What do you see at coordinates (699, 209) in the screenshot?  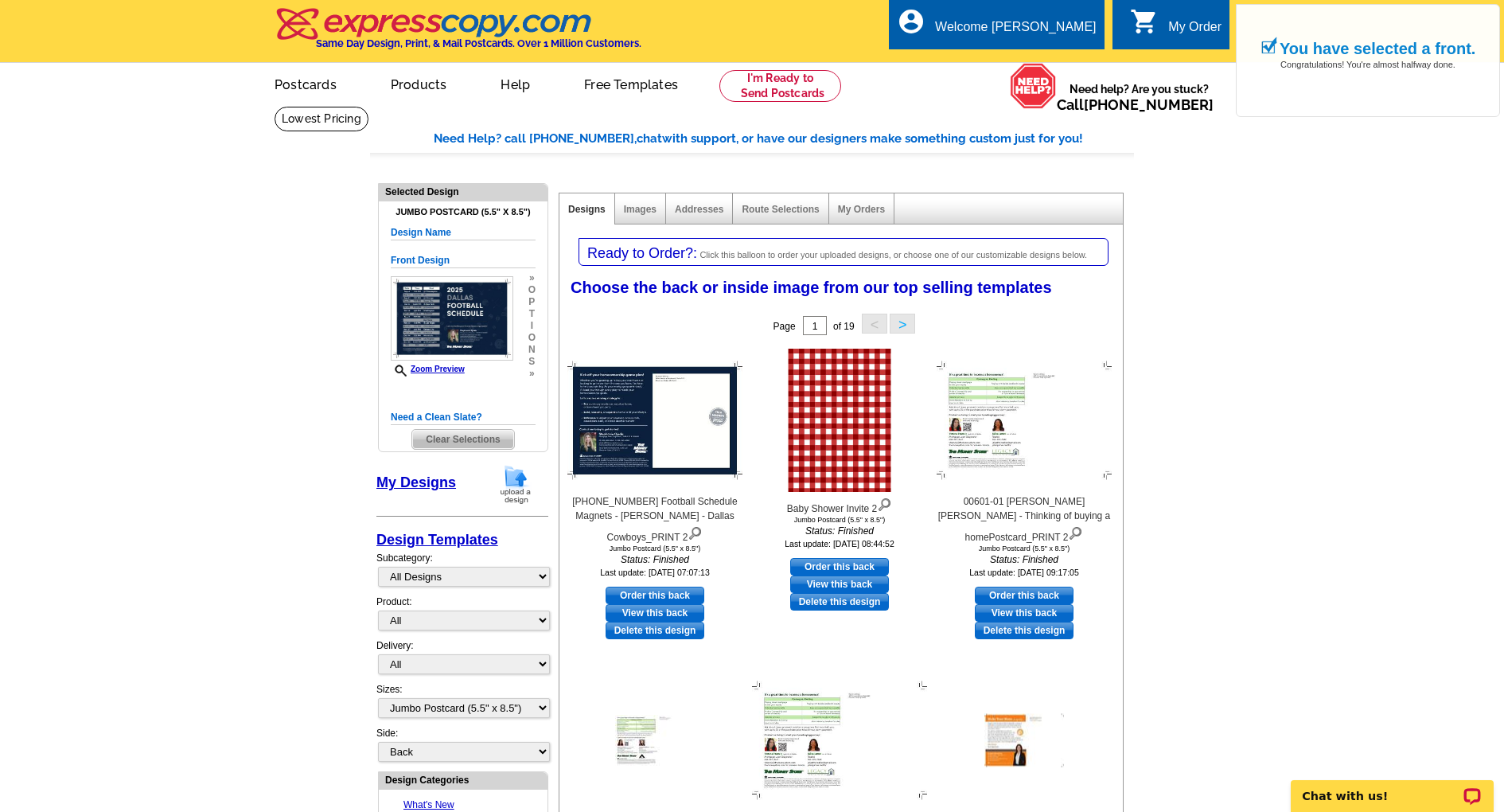 I see `a: Addresses` at bounding box center [699, 209].